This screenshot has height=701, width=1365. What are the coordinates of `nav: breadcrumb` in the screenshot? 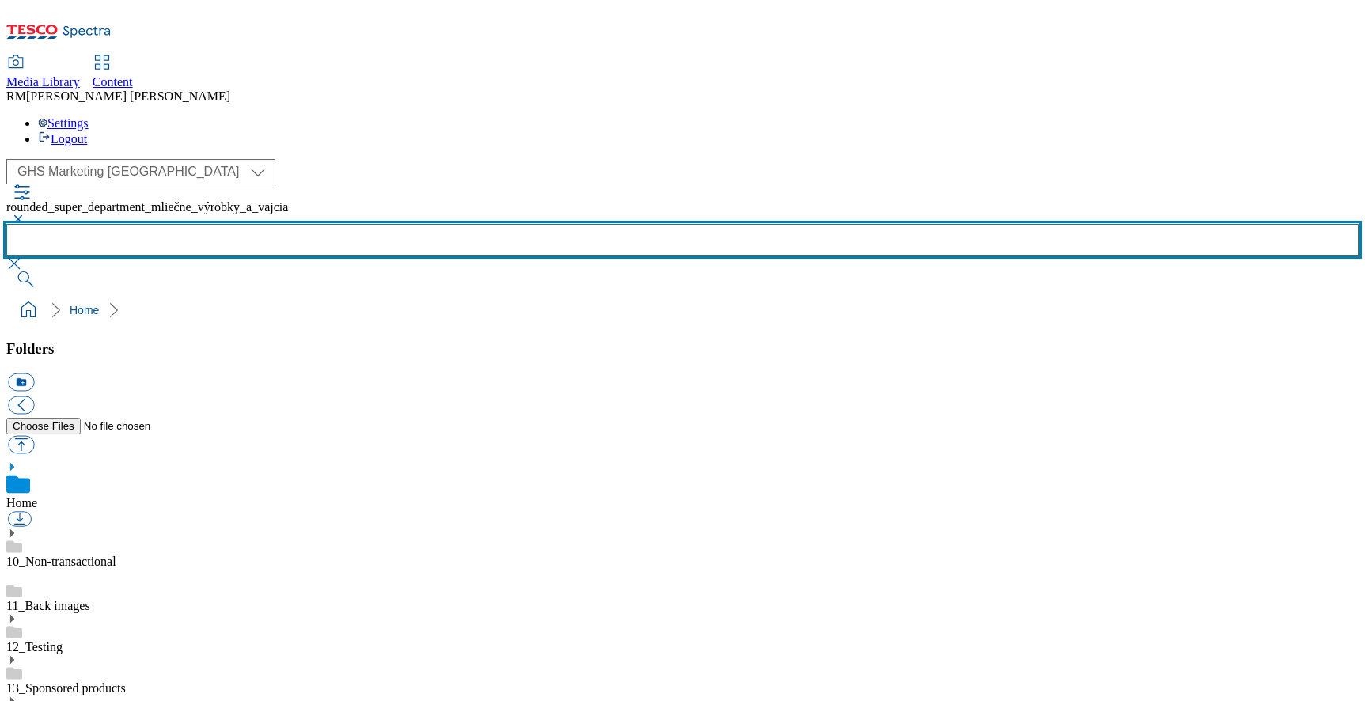 It's located at (682, 310).